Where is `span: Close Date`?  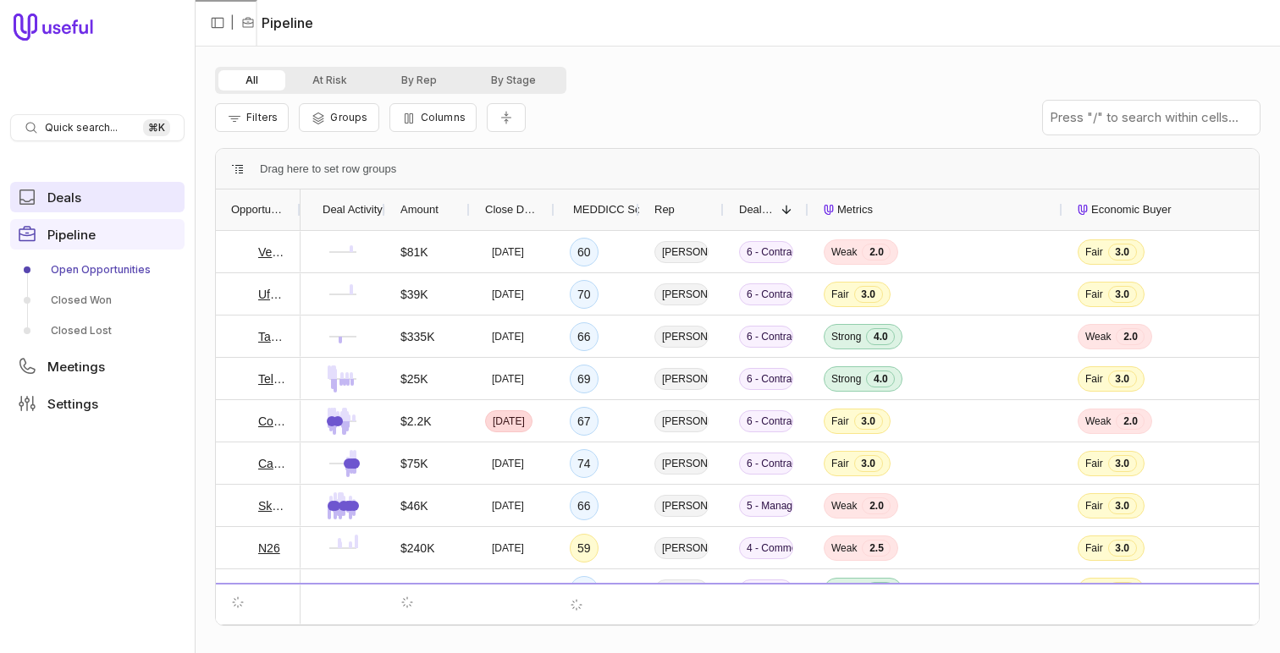 span: Close Date is located at coordinates (512, 210).